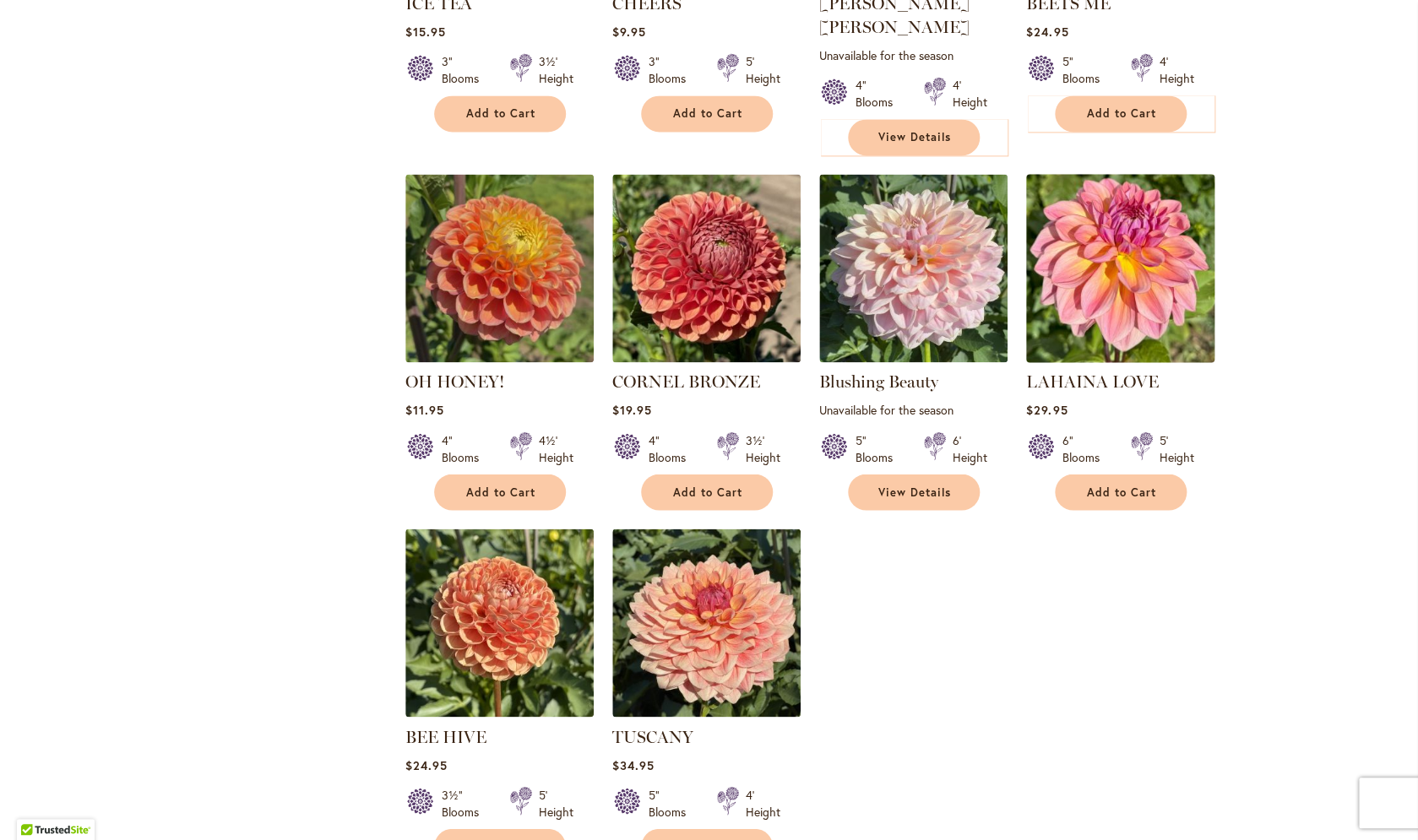  What do you see at coordinates (424, 410) in the screenshot?
I see `span: $11.95` at bounding box center [424, 410].